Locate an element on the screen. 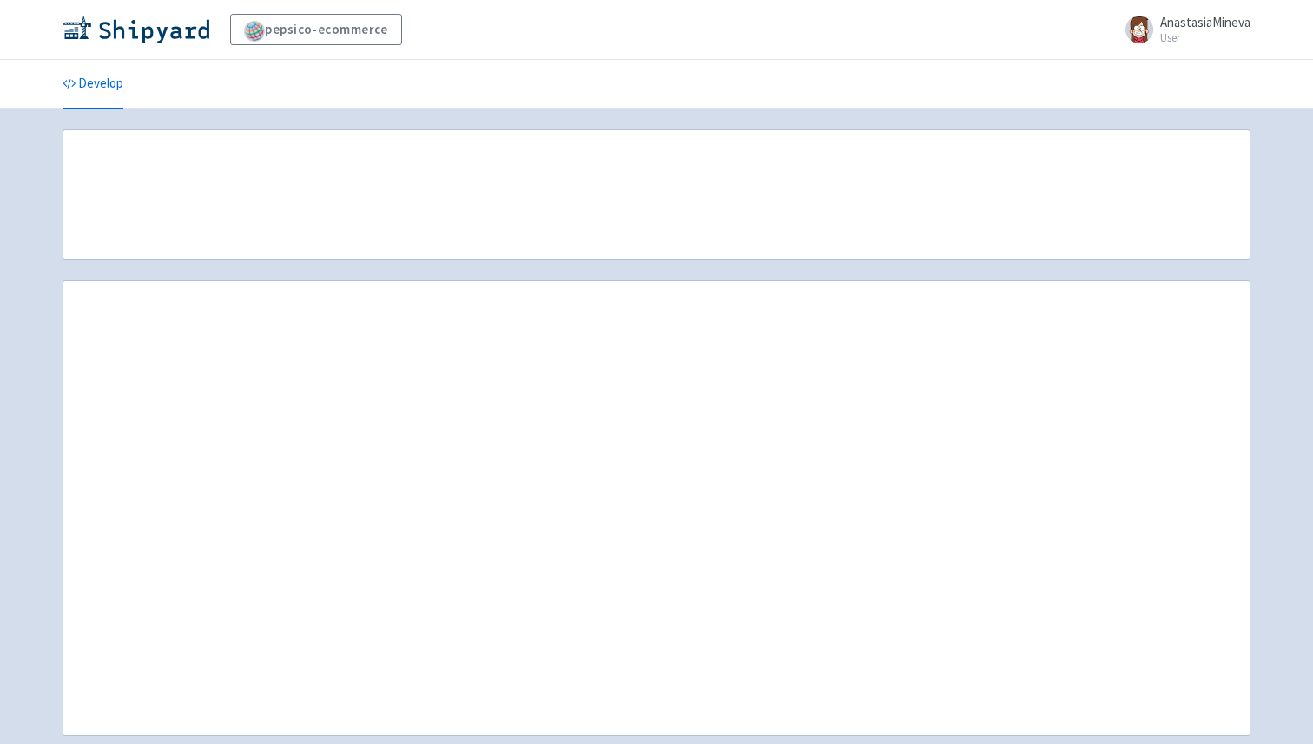 The image size is (1313, 744). img: Shipyard logo is located at coordinates (136, 30).